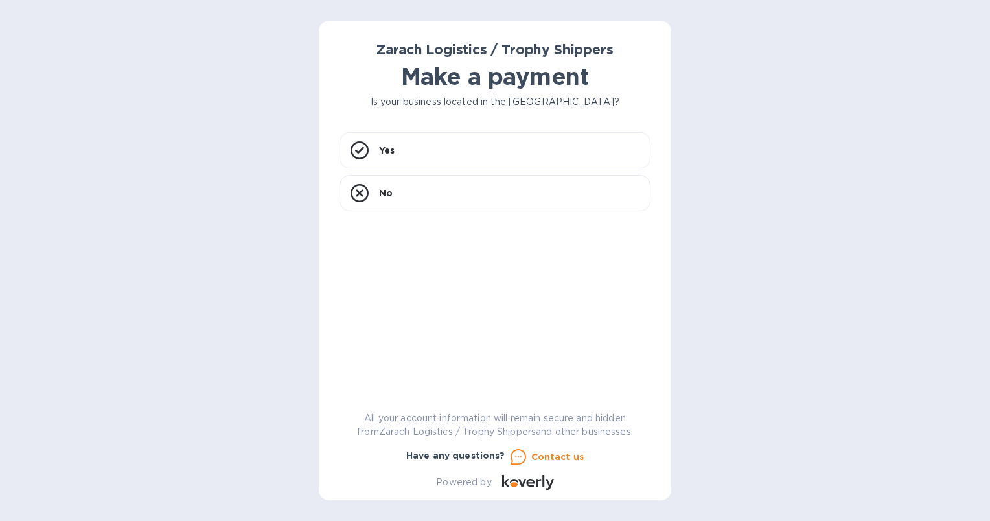 The height and width of the screenshot is (521, 990). Describe the element at coordinates (495, 76) in the screenshot. I see `h1: Make a payment` at that location.